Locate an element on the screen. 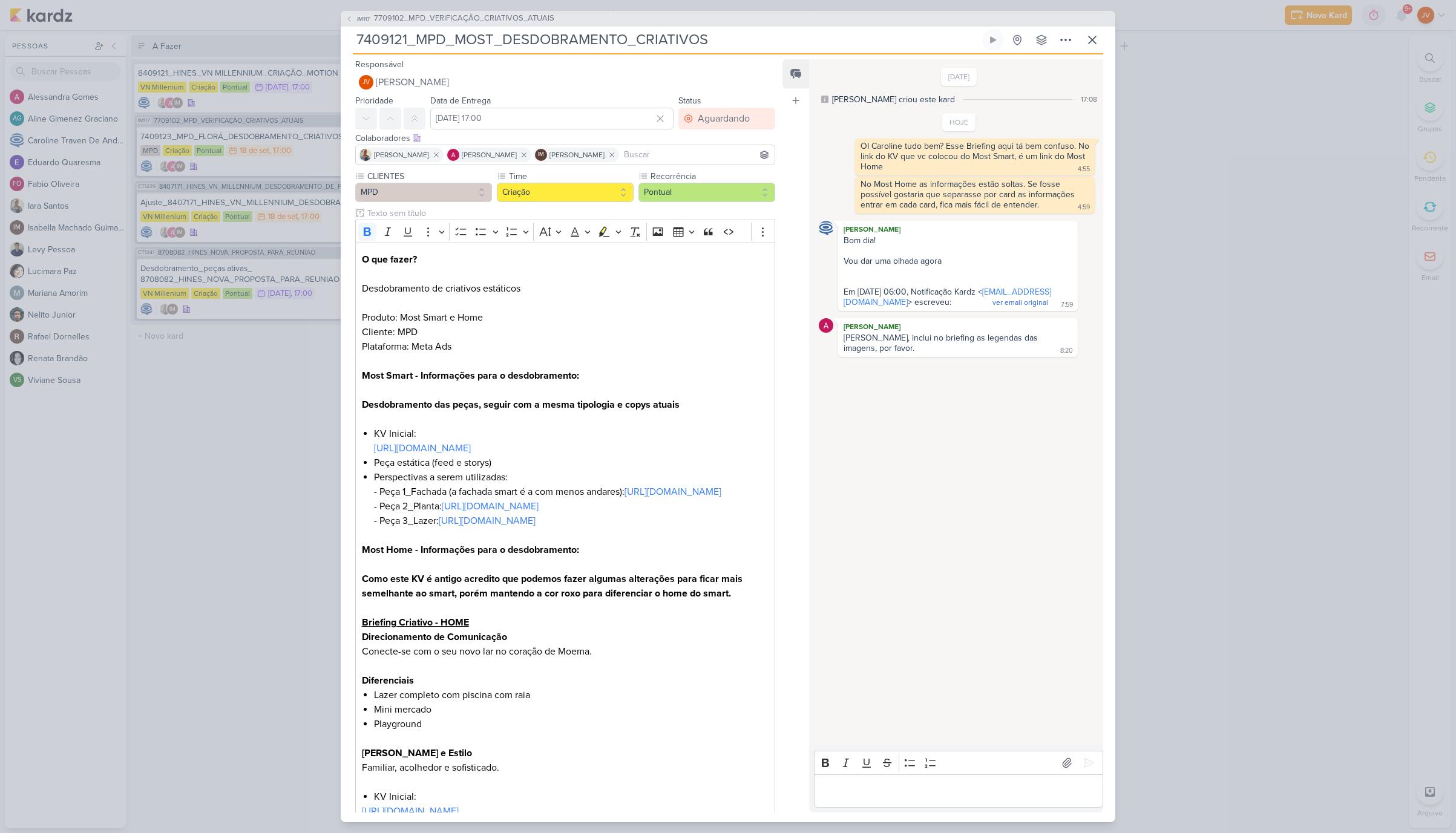 Image resolution: width=1456 pixels, height=833 pixels. button: MPD is located at coordinates (423, 193).